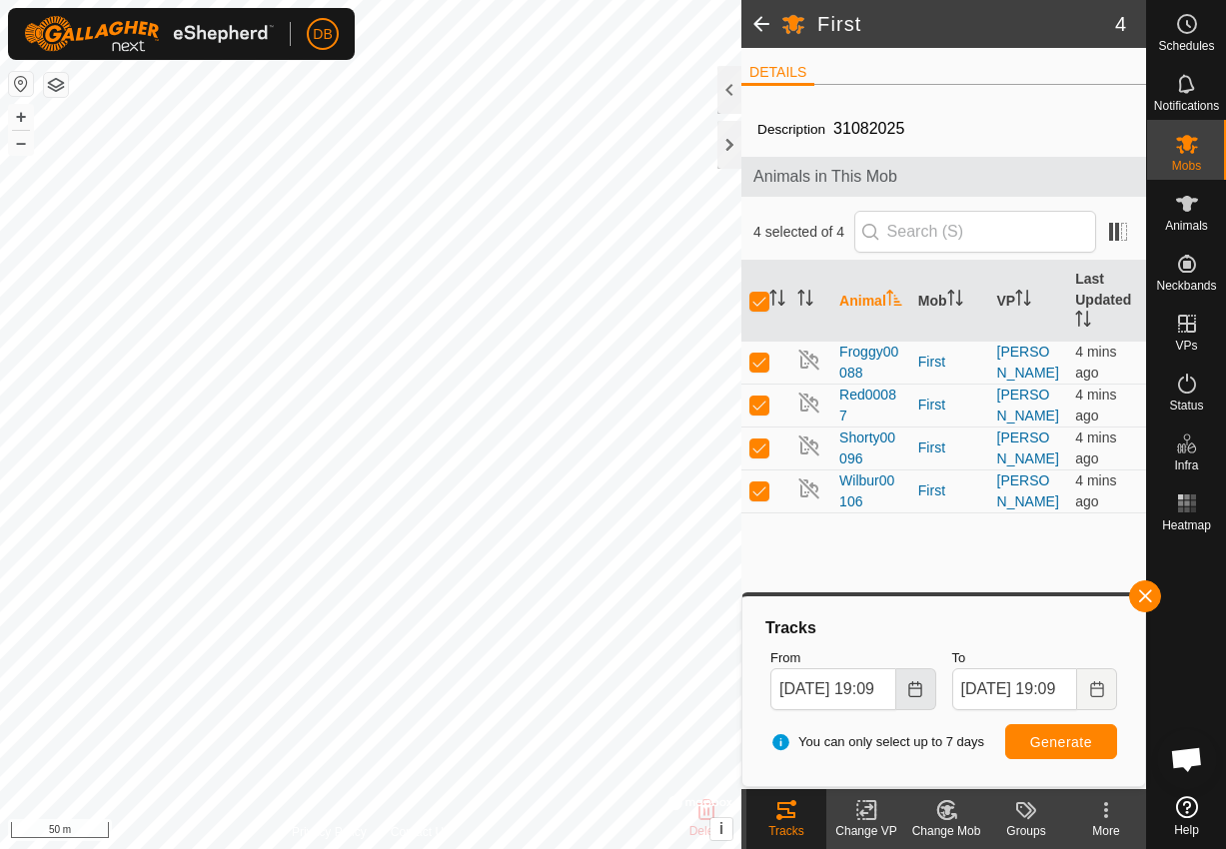  What do you see at coordinates (777, 74) in the screenshot?
I see `li: DETAILS` at bounding box center [777, 74].